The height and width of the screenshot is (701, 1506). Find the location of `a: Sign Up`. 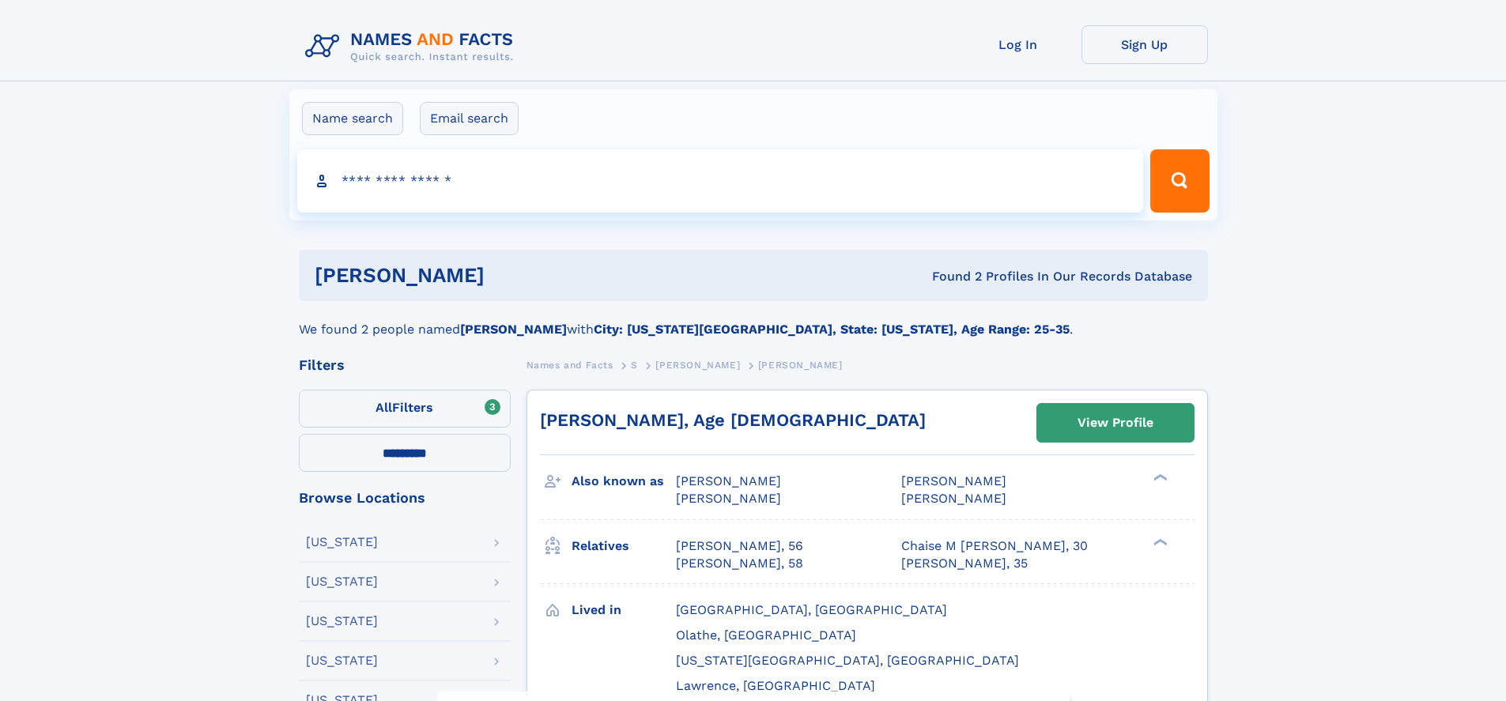

a: Sign Up is located at coordinates (1145, 44).